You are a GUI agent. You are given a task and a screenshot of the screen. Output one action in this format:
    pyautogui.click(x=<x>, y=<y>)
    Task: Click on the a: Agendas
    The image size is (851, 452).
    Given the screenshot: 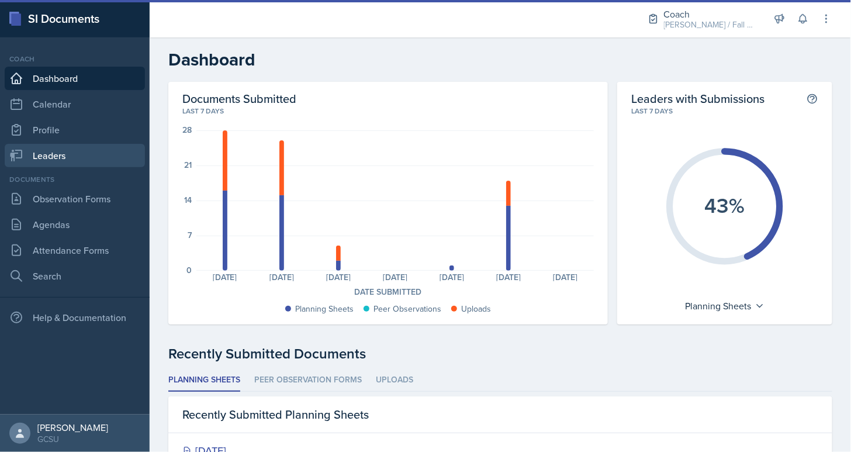 What is the action you would take?
    pyautogui.click(x=75, y=224)
    